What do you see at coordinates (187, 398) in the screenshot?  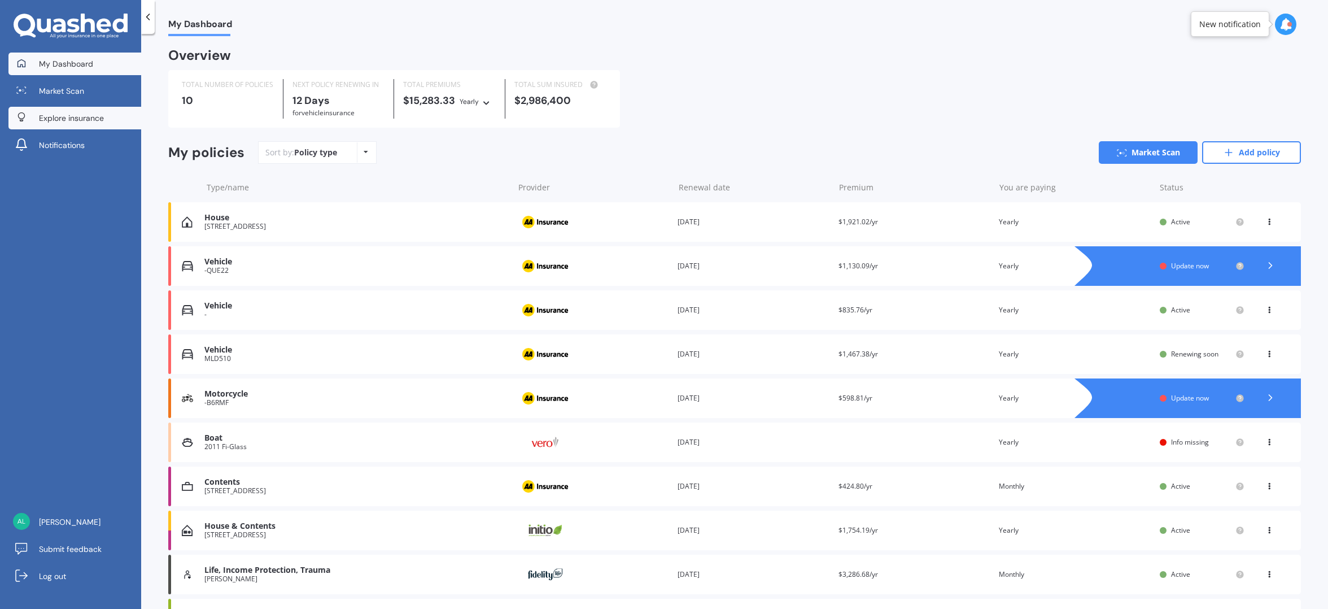 I see `img: Motorcycle` at bounding box center [187, 398].